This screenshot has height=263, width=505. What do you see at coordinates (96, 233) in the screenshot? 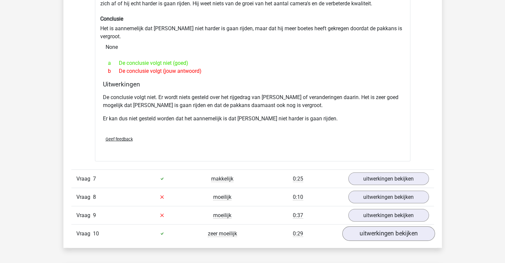
I see `span: 10` at bounding box center [96, 233].